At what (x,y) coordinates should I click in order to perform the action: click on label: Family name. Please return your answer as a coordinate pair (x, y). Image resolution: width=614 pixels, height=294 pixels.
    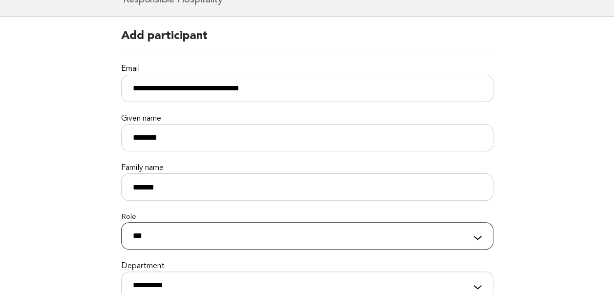
    Looking at the image, I should click on (307, 168).